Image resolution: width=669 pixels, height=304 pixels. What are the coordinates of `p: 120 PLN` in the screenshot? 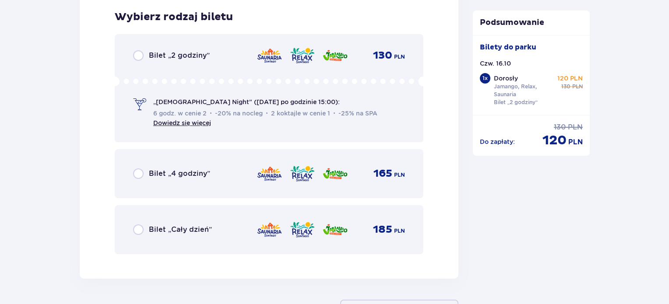 It's located at (570, 78).